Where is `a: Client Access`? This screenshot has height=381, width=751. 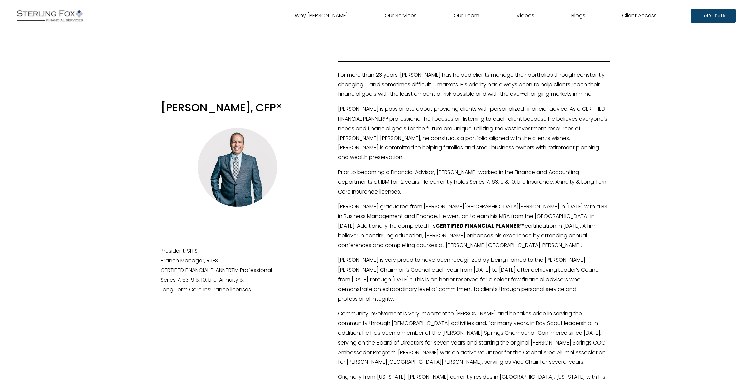 a: Client Access is located at coordinates (639, 16).